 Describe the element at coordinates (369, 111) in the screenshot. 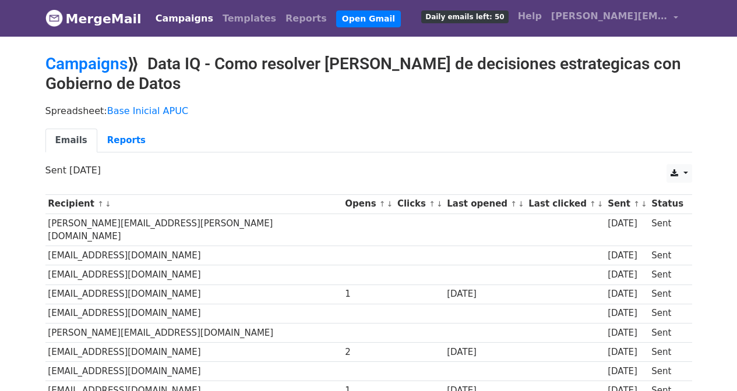

I see `p: Spreadsheet:` at that location.